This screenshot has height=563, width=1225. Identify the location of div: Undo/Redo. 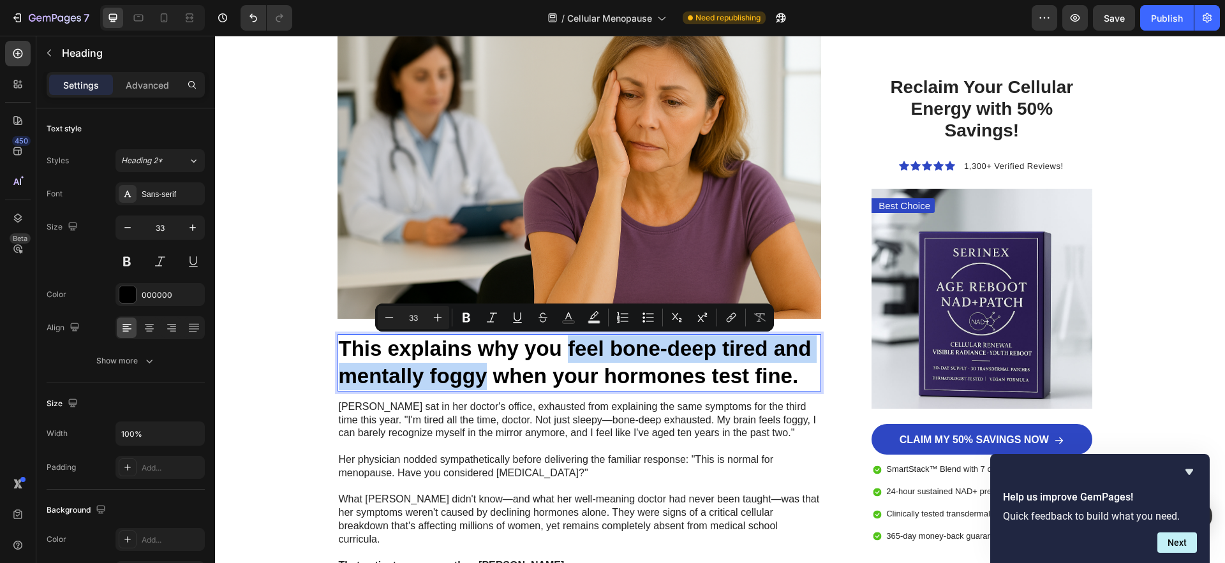
(266, 18).